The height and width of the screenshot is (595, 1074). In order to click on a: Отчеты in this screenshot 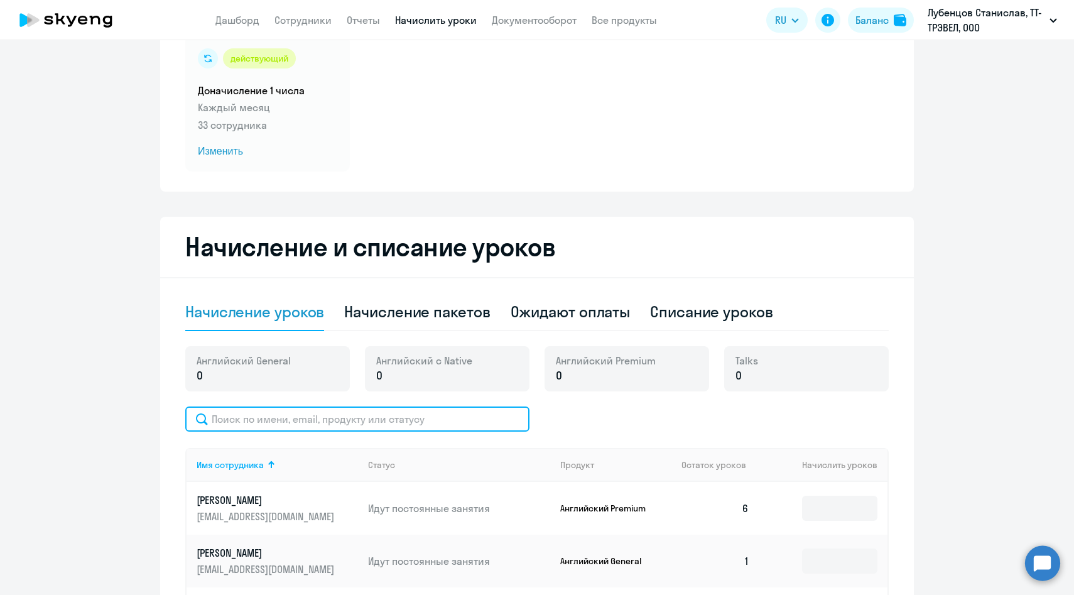, I will do `click(363, 20)`.